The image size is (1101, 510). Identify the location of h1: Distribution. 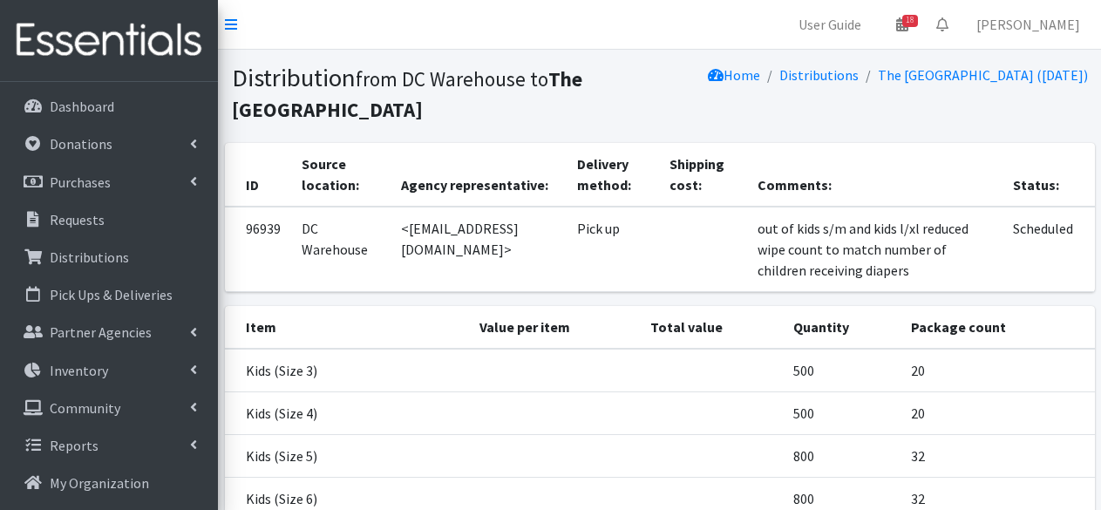
(443, 92).